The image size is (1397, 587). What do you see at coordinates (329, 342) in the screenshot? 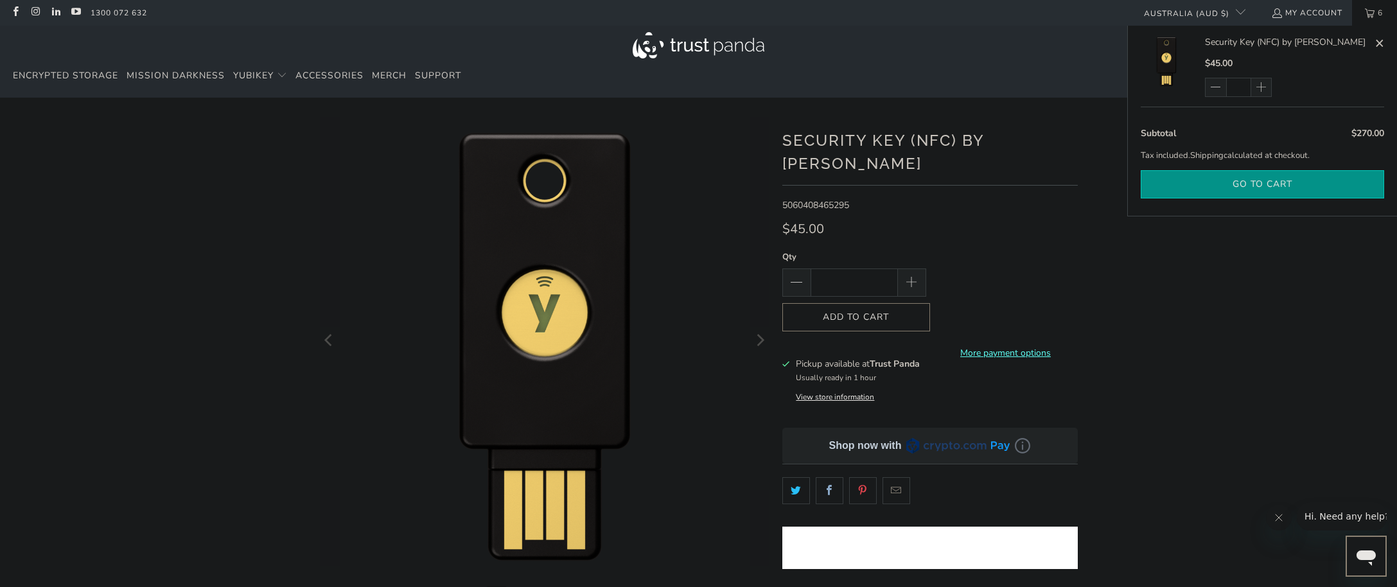
I see `button: Previous` at bounding box center [329, 342].